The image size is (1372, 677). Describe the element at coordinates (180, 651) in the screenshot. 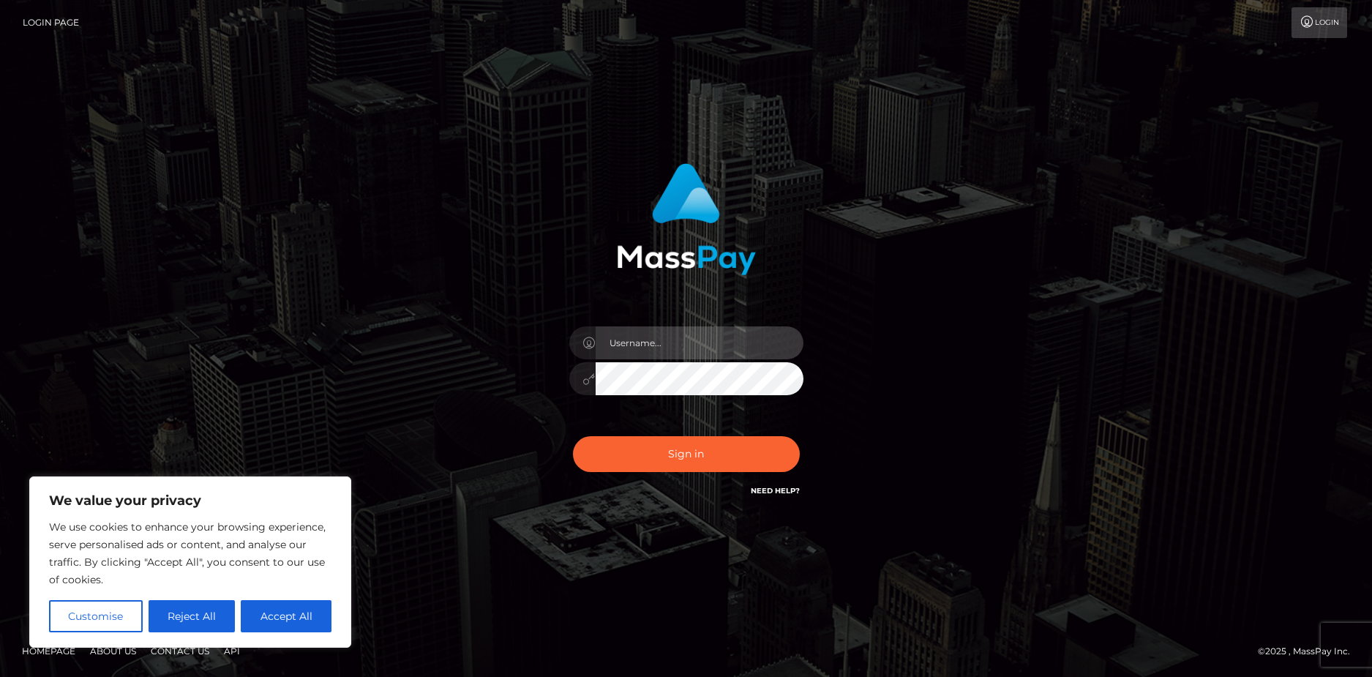

I see `a: Contact Us` at that location.